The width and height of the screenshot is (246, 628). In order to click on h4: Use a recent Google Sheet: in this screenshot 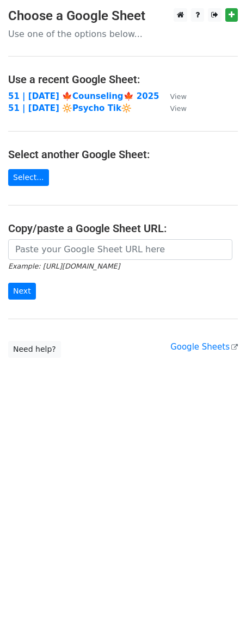, I will do `click(123, 79)`.